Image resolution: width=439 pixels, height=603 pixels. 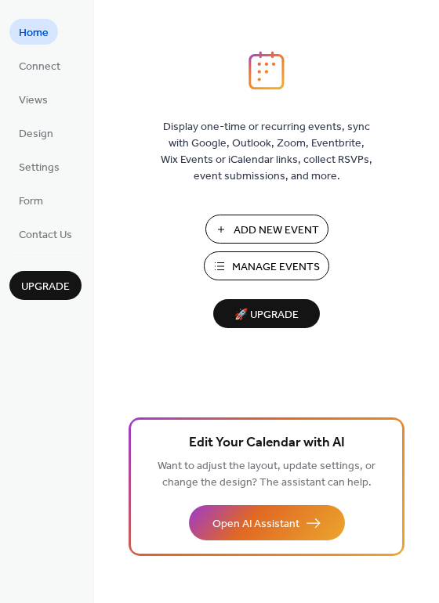 I want to click on button: Add New Event, so click(x=266, y=229).